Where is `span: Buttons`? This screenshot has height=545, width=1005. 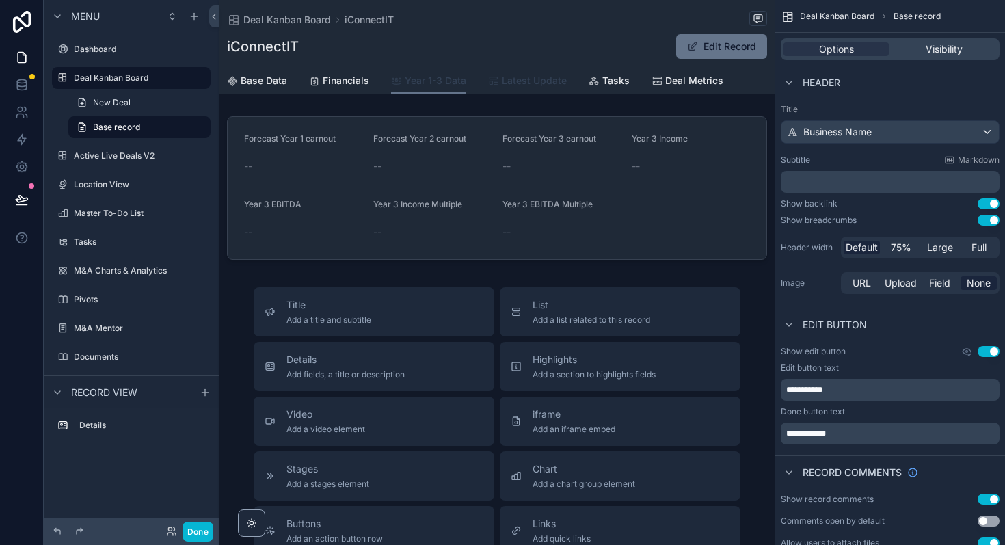
span: Buttons is located at coordinates (334, 524).